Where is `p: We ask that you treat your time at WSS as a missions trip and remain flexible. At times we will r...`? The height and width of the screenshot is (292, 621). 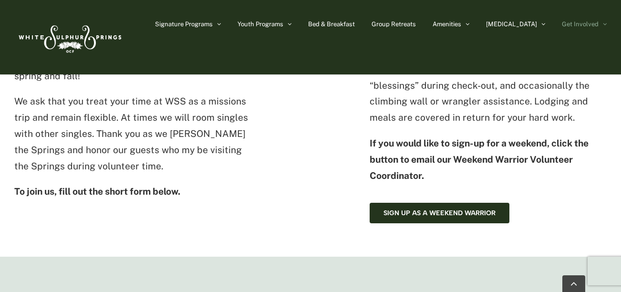
p: We ask that you treat your time at WSS as a missions trip and remain flexible. At times we will r... is located at coordinates (133, 134).